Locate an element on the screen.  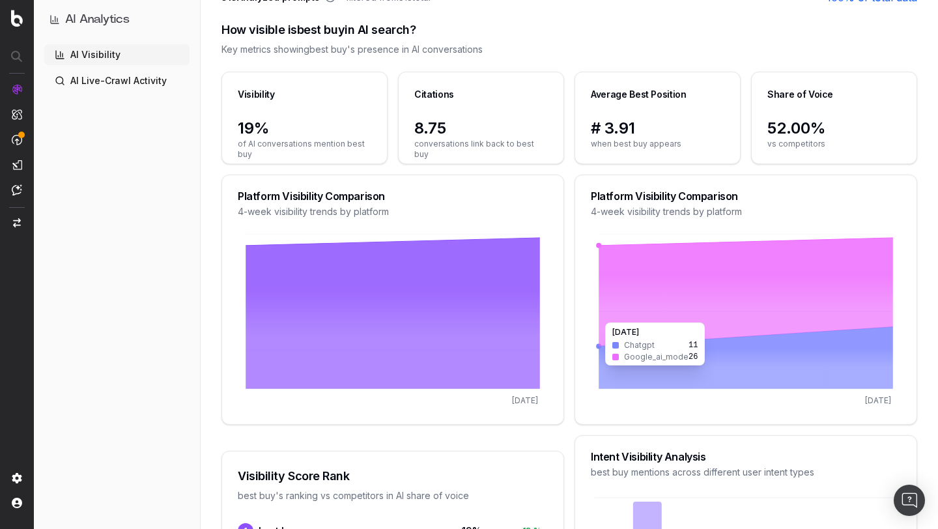
img: Botify logo is located at coordinates (17, 18).